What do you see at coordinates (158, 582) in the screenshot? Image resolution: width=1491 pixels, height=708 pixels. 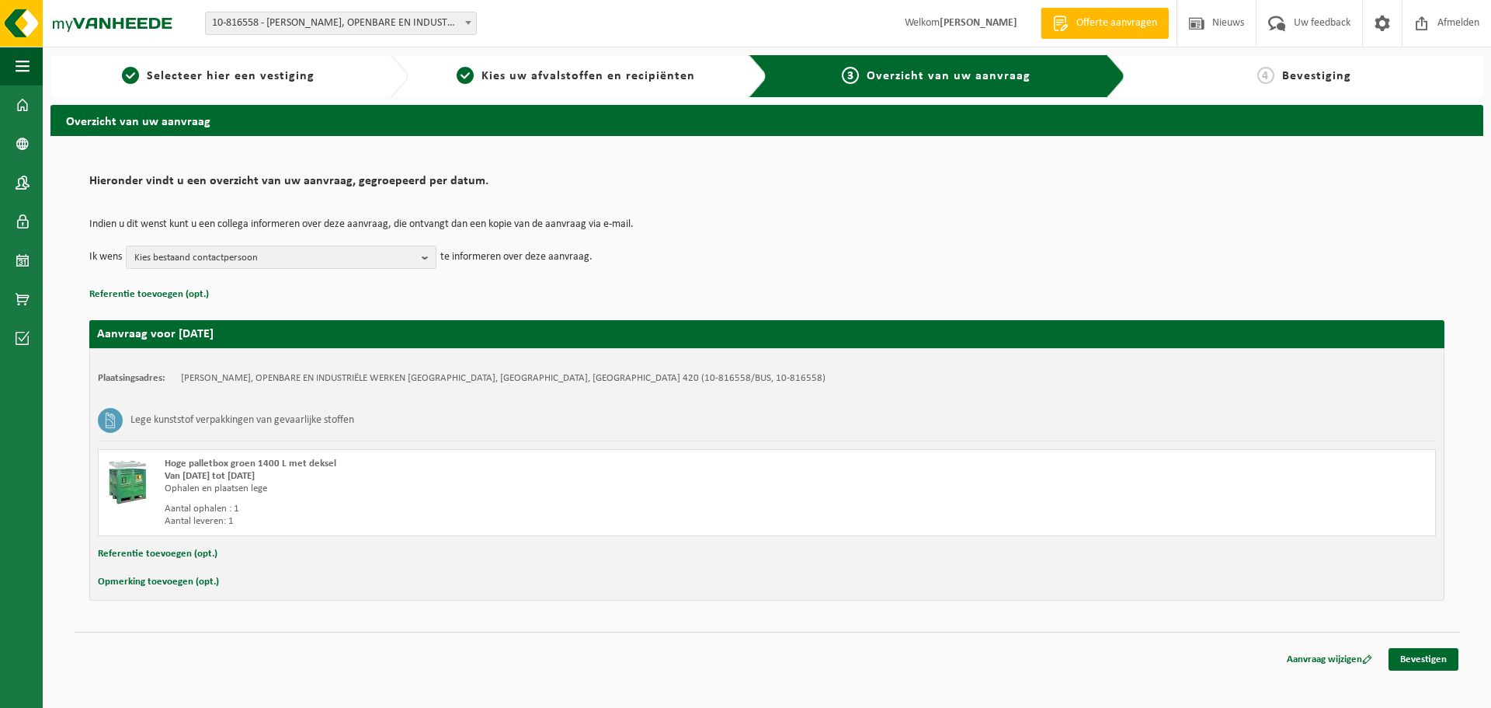 I see `button: Opmerking toevoegen (opt.)` at bounding box center [158, 582].